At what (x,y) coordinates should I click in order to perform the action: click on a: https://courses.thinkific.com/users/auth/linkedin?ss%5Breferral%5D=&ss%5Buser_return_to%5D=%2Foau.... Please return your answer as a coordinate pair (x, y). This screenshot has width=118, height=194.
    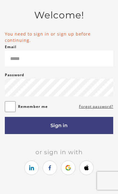
    Looking at the image, I should click on (32, 168).